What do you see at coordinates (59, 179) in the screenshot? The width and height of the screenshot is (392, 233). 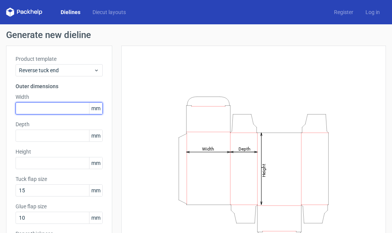 I see `label: Tuck flap size` at bounding box center [59, 179].